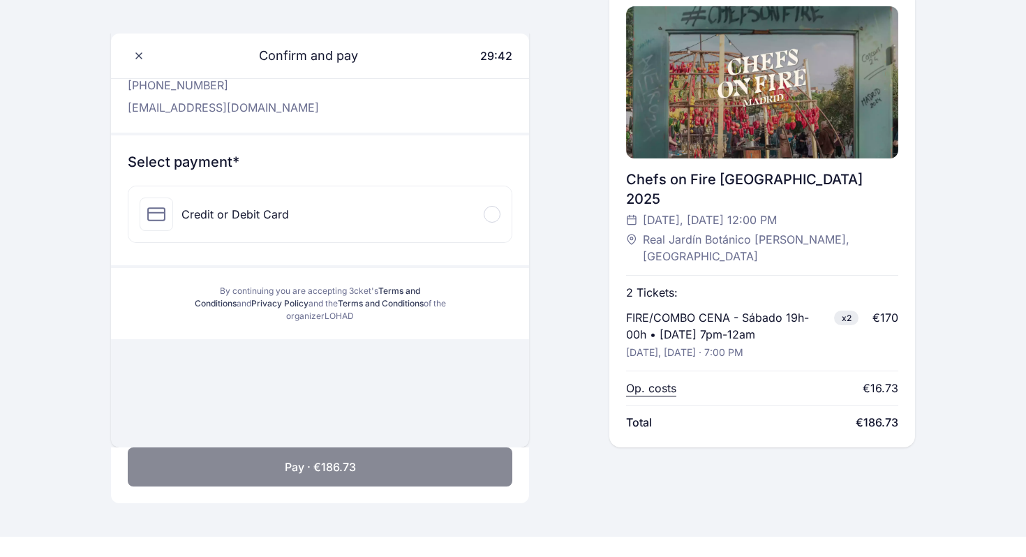  I want to click on span: 29:42, so click(496, 56).